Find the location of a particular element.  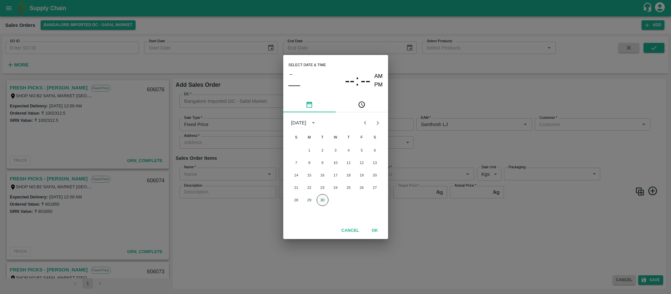

button: calendar view is open, switch to year view is located at coordinates (313, 123).